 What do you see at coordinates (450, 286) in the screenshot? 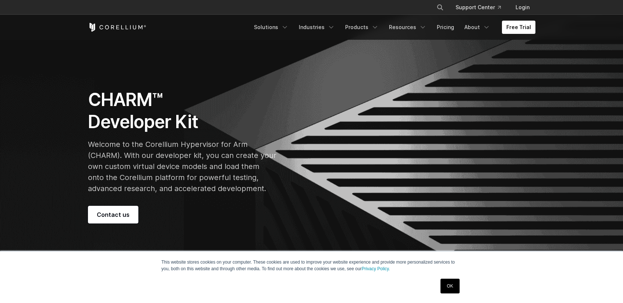
I see `a: OK` at bounding box center [450, 286].